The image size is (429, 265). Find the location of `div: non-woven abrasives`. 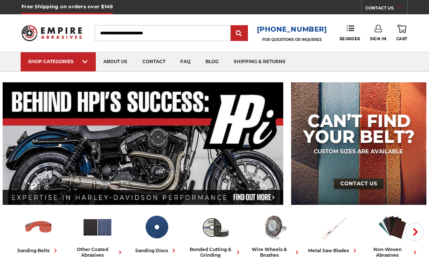

div: non-woven abrasives is located at coordinates (392, 252).